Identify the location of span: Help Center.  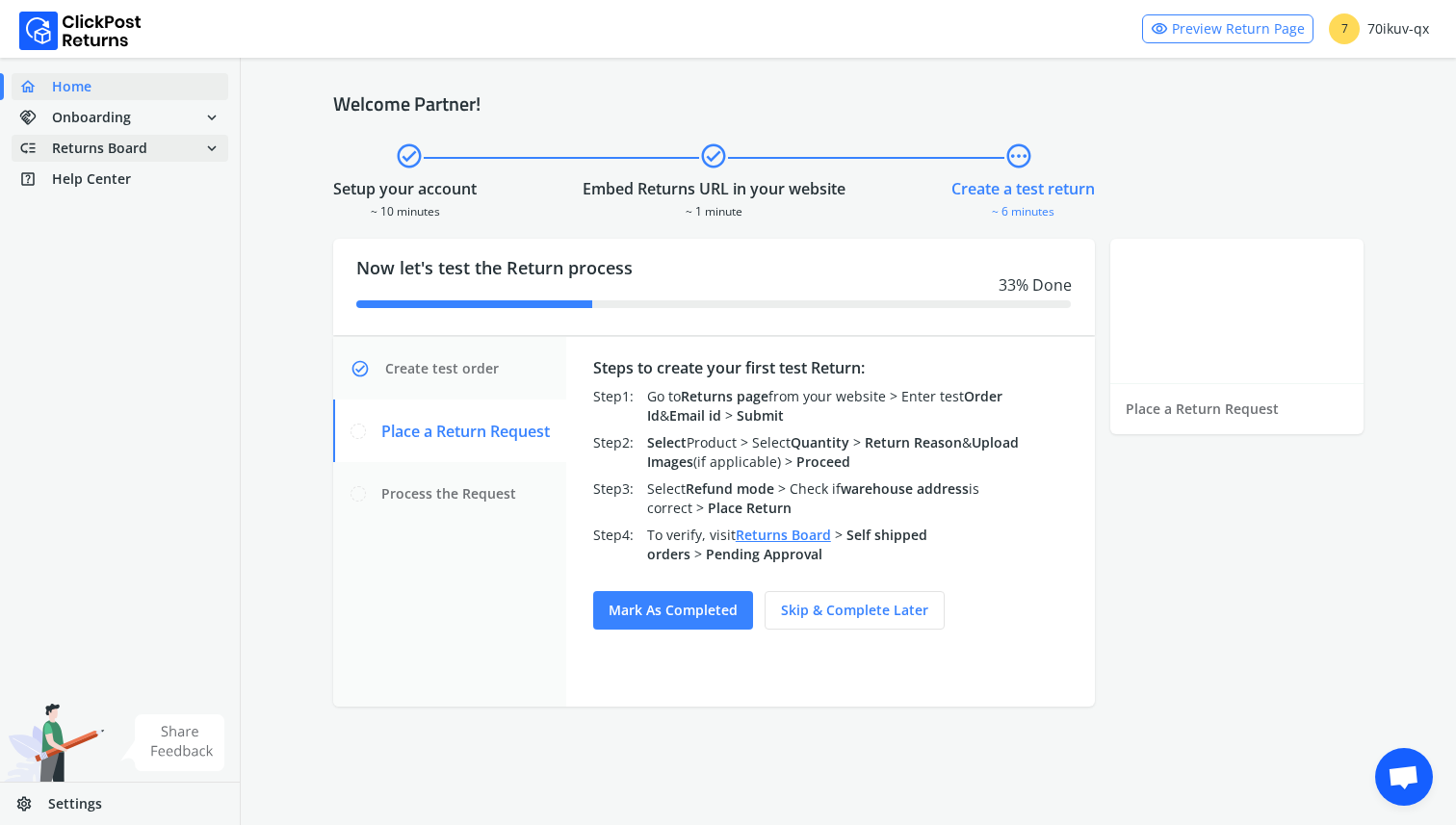
(92, 179).